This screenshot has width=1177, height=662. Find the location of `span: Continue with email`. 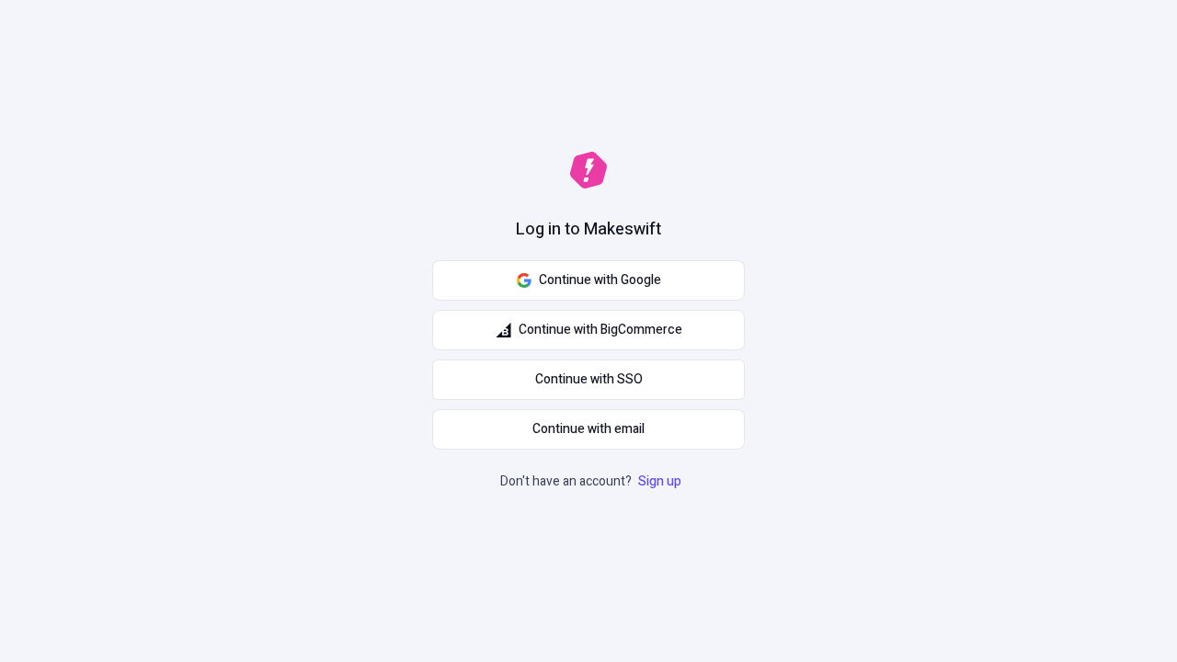

span: Continue with email is located at coordinates (588, 429).